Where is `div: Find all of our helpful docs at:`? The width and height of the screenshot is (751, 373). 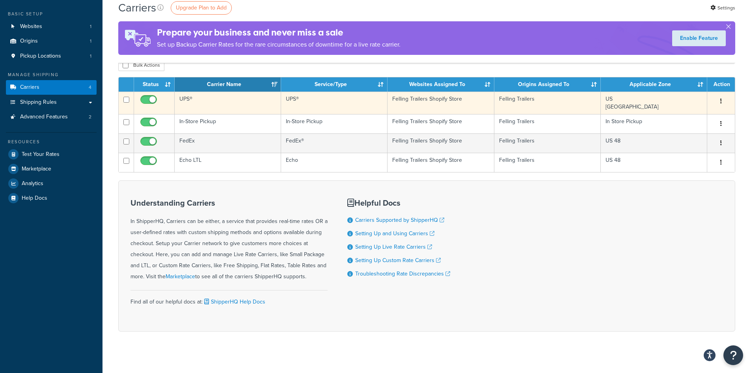 div: Find all of our helpful docs at: is located at coordinates (229, 299).